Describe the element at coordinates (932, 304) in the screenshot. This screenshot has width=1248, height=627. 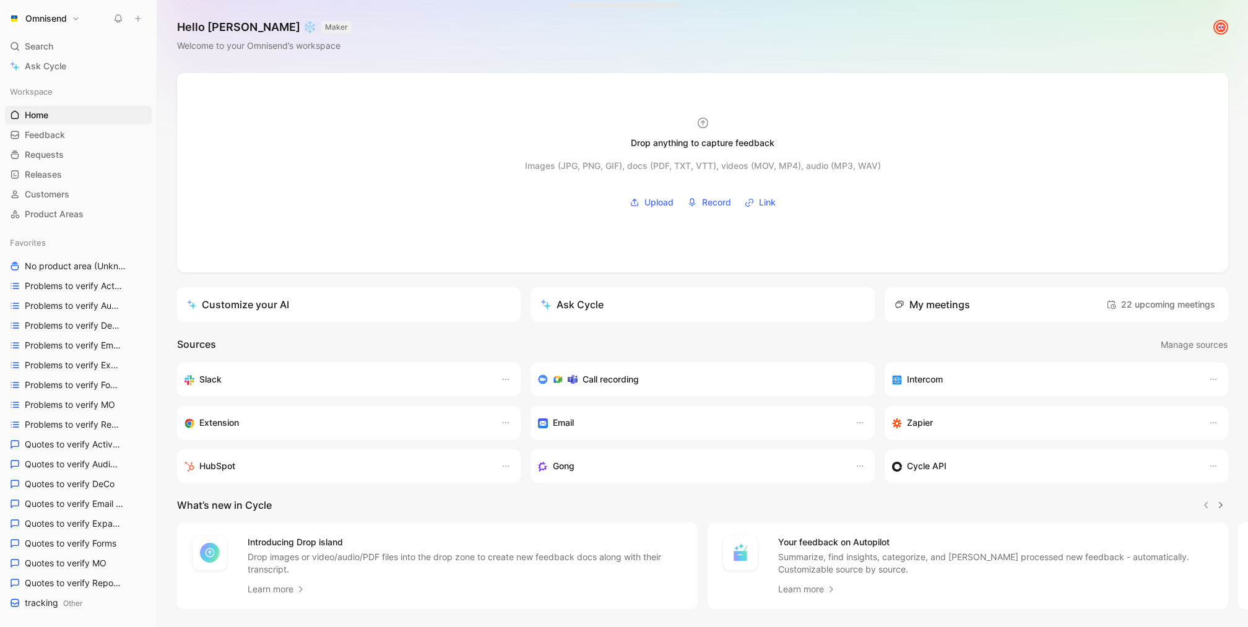
I see `div: My meetings` at that location.